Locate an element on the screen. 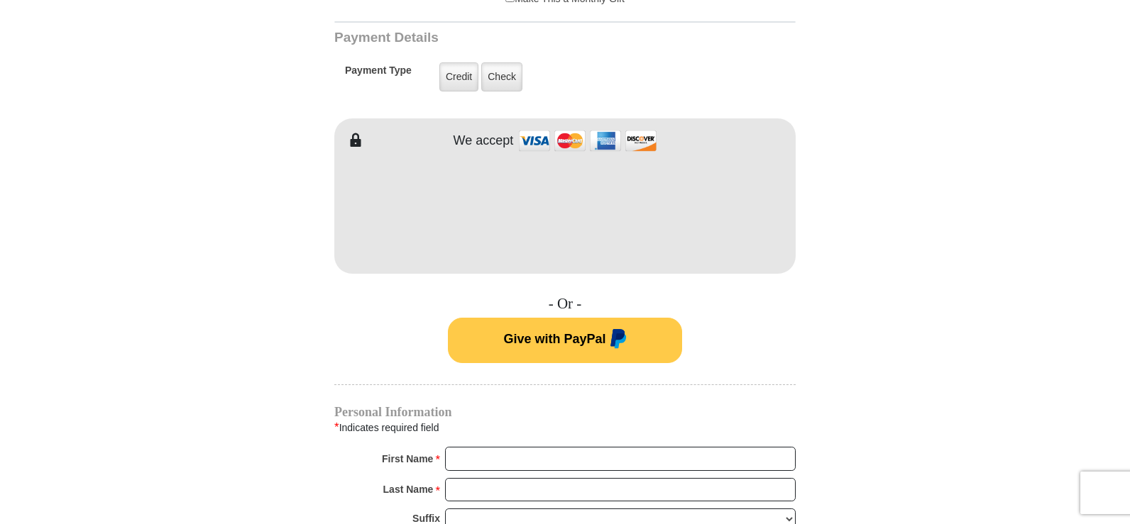 The image size is (1130, 524). h5: Payment Type is located at coordinates (378, 74).